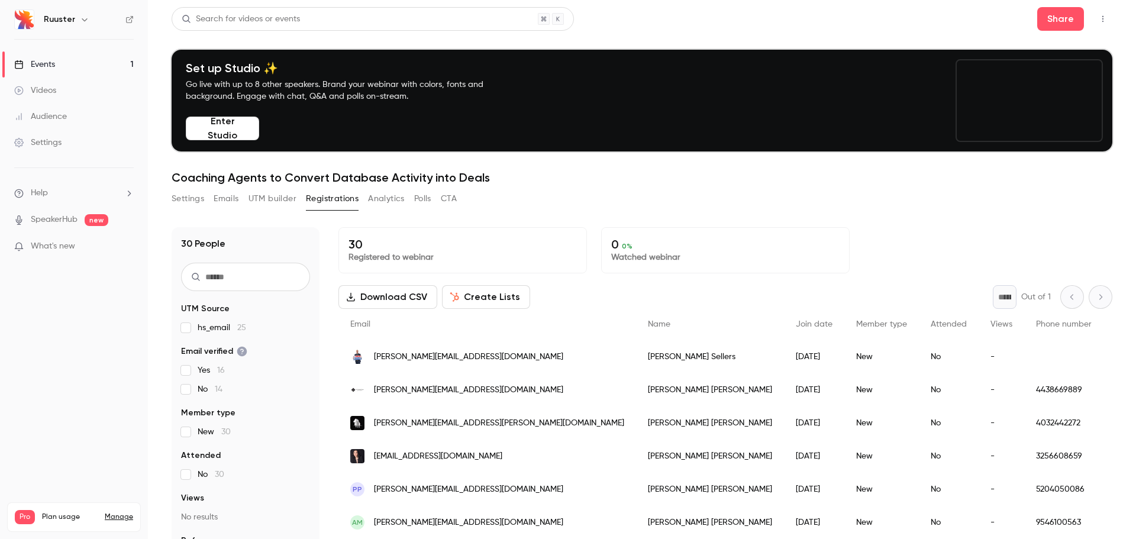 The image size is (1136, 539). What do you see at coordinates (814, 324) in the screenshot?
I see `span: Join date` at bounding box center [814, 324].